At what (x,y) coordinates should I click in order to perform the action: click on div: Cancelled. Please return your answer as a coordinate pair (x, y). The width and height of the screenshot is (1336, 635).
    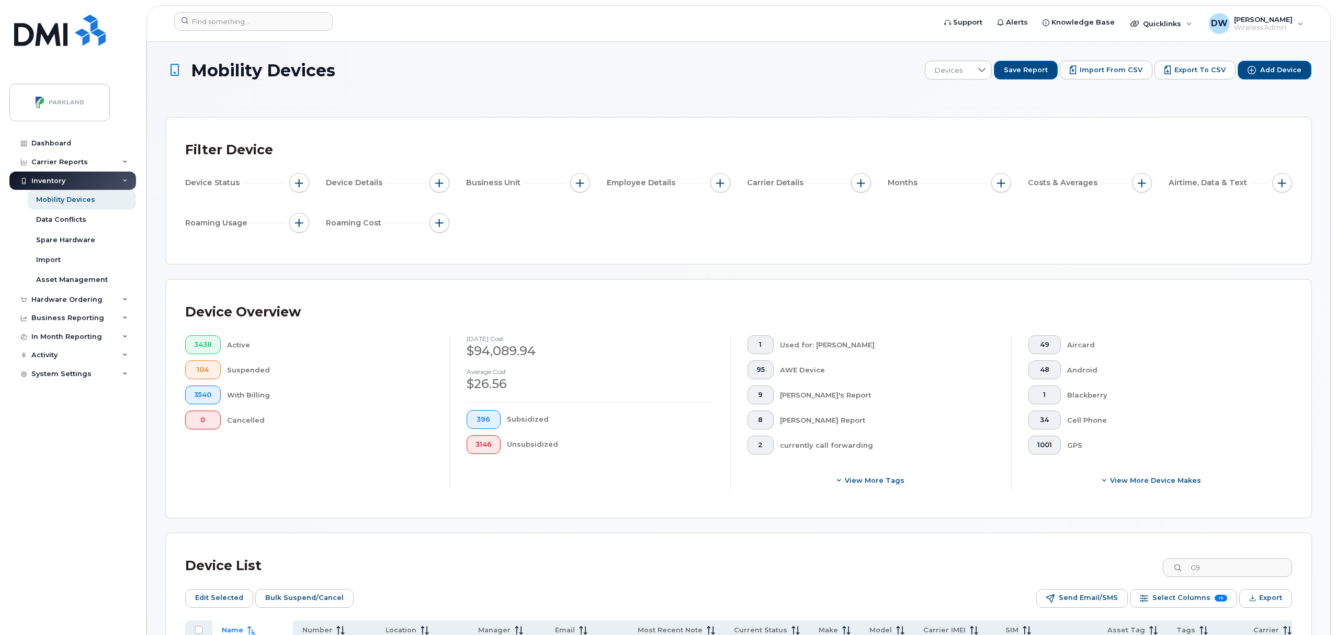
    Looking at the image, I should click on (330, 420).